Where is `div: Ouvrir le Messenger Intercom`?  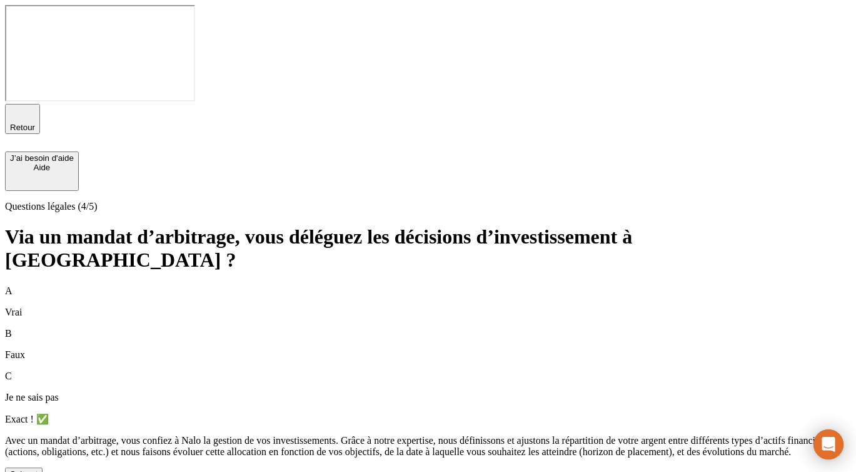
div: Ouvrir le Messenger Intercom is located at coordinates (829, 444).